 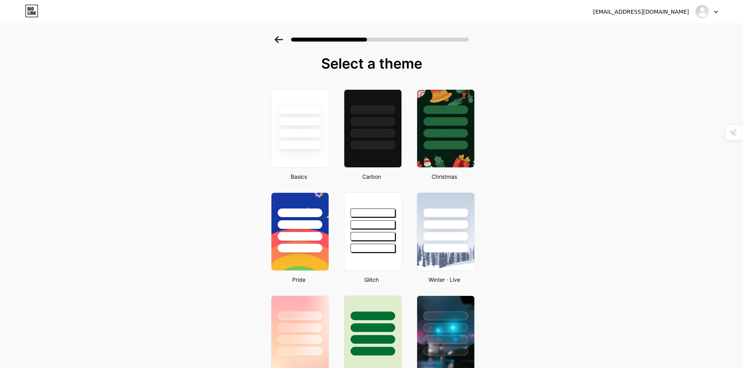 I want to click on div: Carbon, so click(x=372, y=176).